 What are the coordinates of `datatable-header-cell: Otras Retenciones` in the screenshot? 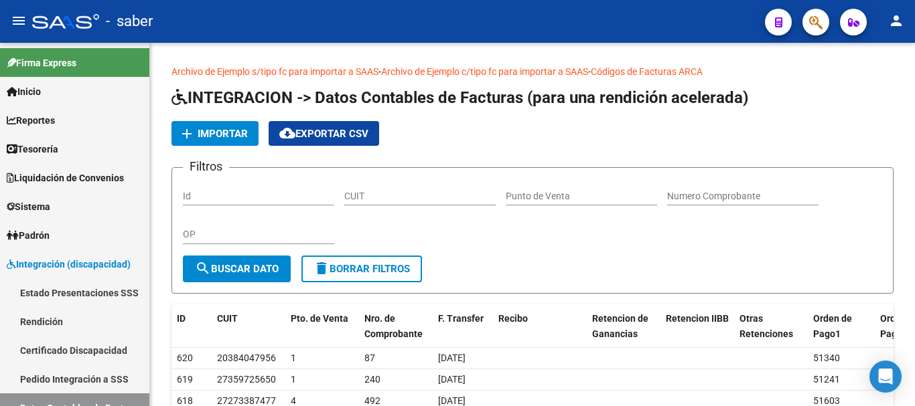 It's located at (771, 327).